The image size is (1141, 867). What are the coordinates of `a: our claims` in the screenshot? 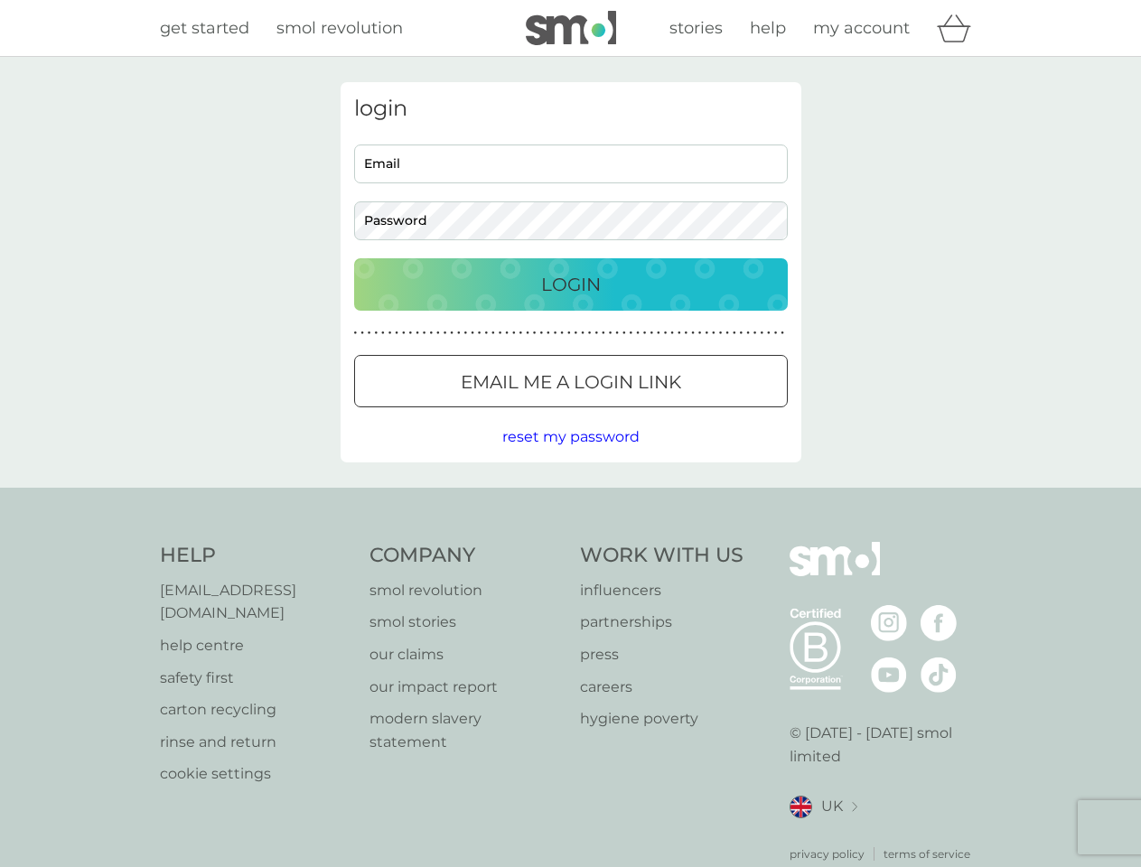 It's located at (465, 655).